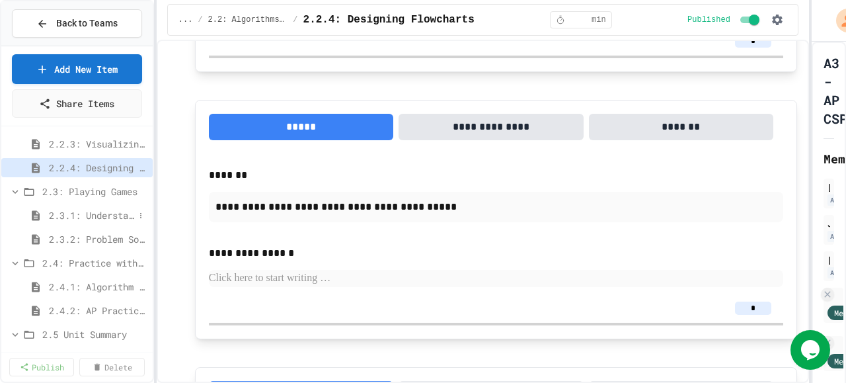 This screenshot has width=846, height=383. Describe the element at coordinates (87, 23) in the screenshot. I see `span: Back to Teams` at that location.